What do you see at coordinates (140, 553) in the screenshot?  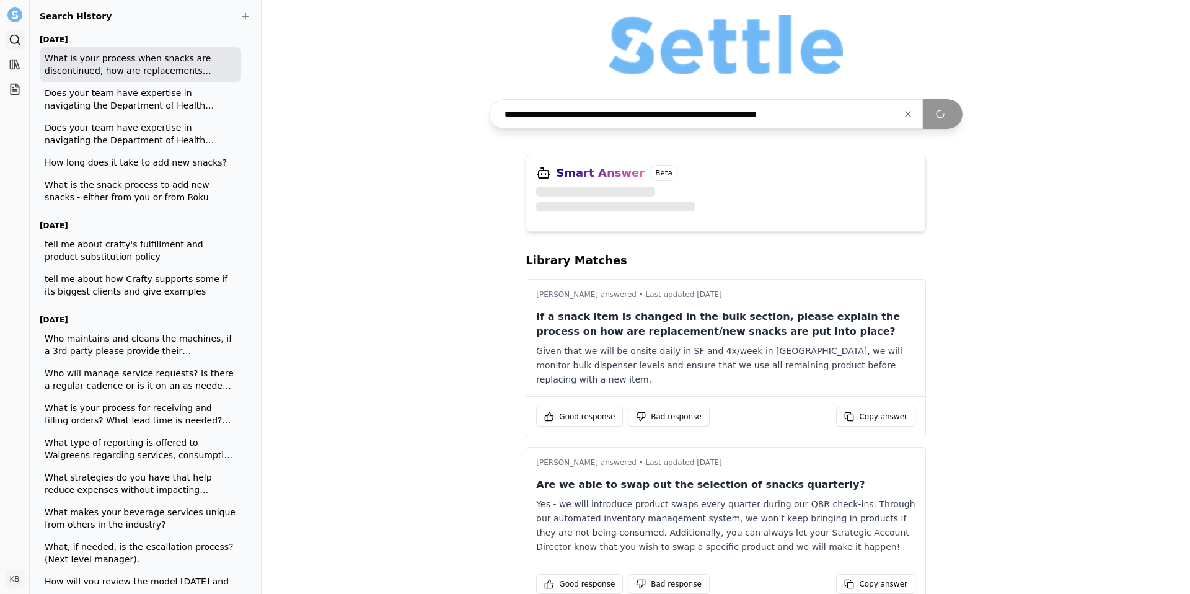 I see `span: What, if needed, is the escallation process? (Next level manager).` at bounding box center [140, 553].